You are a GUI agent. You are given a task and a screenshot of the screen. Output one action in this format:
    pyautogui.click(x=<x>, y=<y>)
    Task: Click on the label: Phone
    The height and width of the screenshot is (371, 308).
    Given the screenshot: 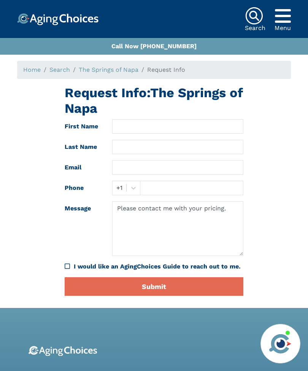 What is the action you would take?
    pyautogui.click(x=82, y=188)
    